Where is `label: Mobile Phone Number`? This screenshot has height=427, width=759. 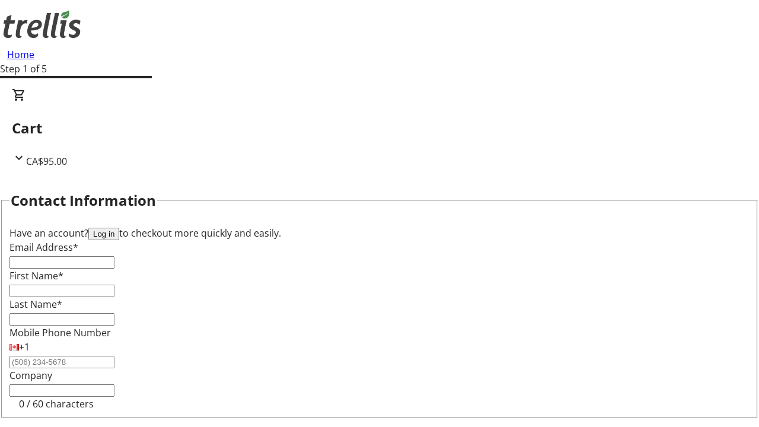
label: Mobile Phone Number is located at coordinates (60, 333).